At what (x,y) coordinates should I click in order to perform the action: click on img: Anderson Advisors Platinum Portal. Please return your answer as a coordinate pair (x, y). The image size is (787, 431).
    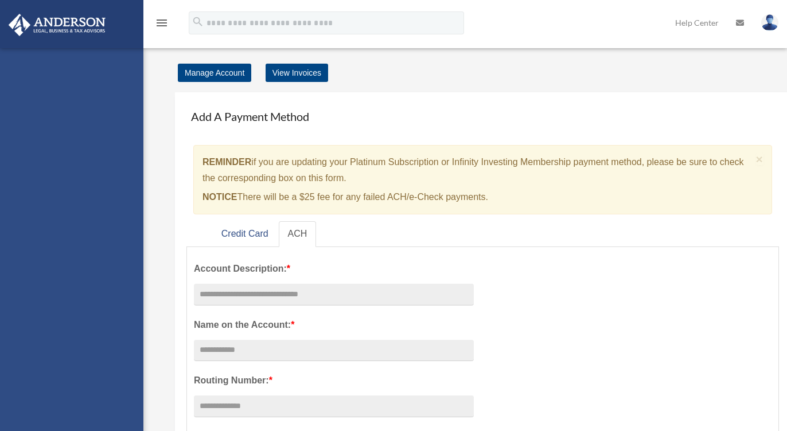
    Looking at the image, I should click on (57, 25).